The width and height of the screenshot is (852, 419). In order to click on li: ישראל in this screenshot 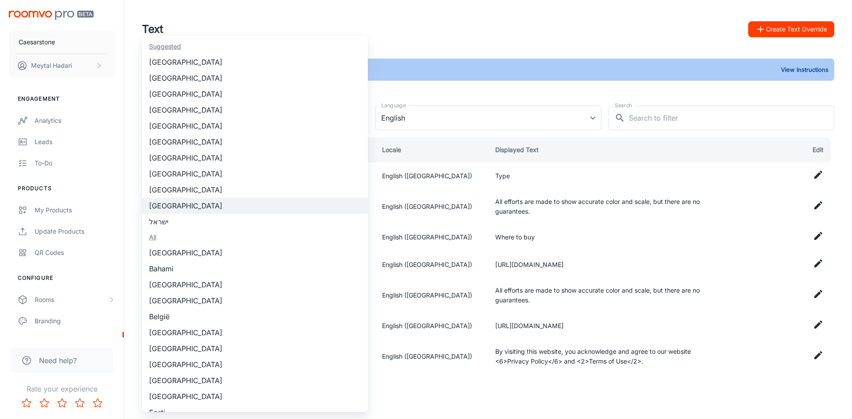, I will do `click(255, 222)`.